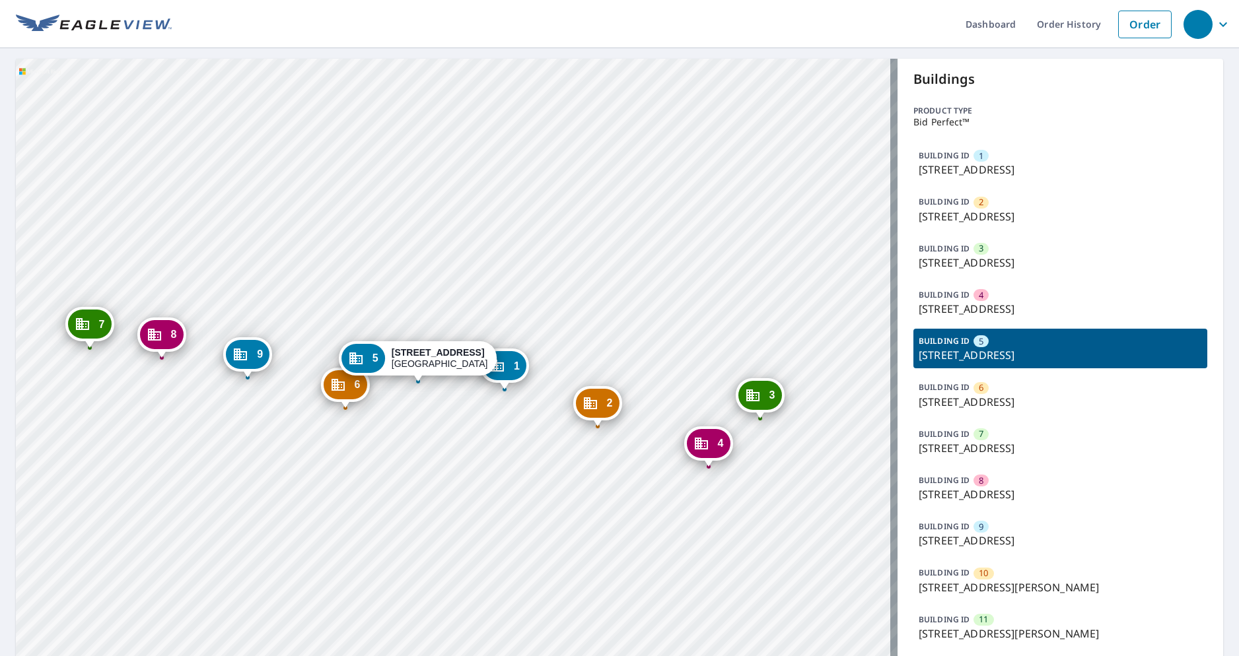 This screenshot has height=656, width=1239. I want to click on div: Dropped pin, building 1, Commercial property, 12223 Sugar Mill Rd Longmont, CO 80501, so click(505, 369).